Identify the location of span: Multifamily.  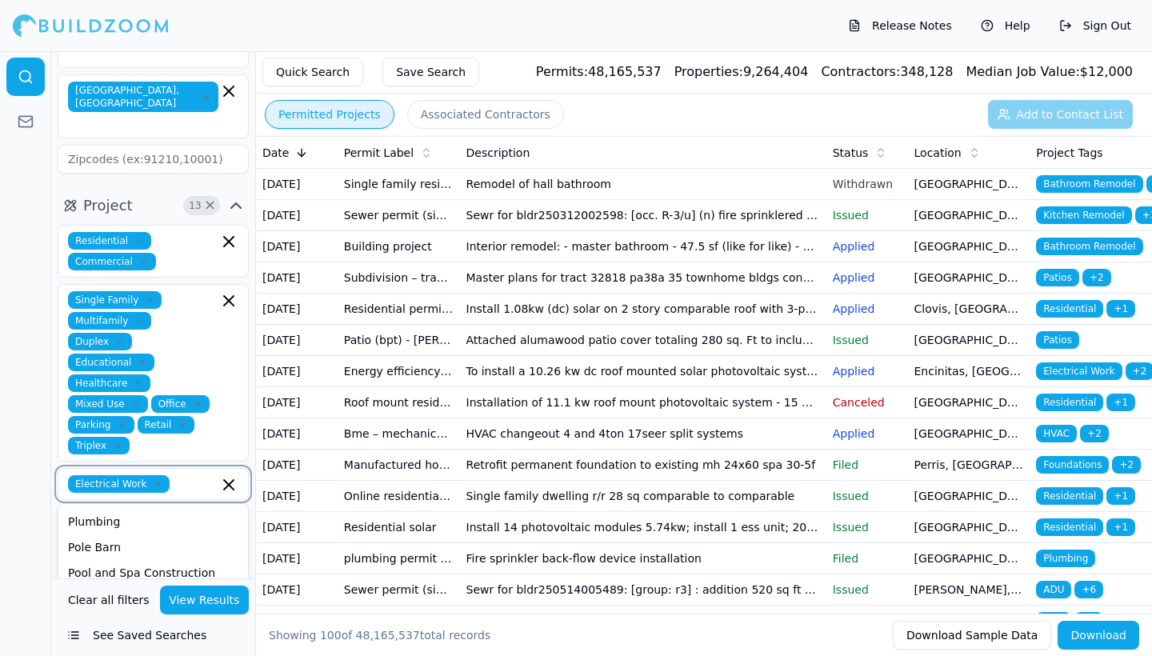
(110, 321).